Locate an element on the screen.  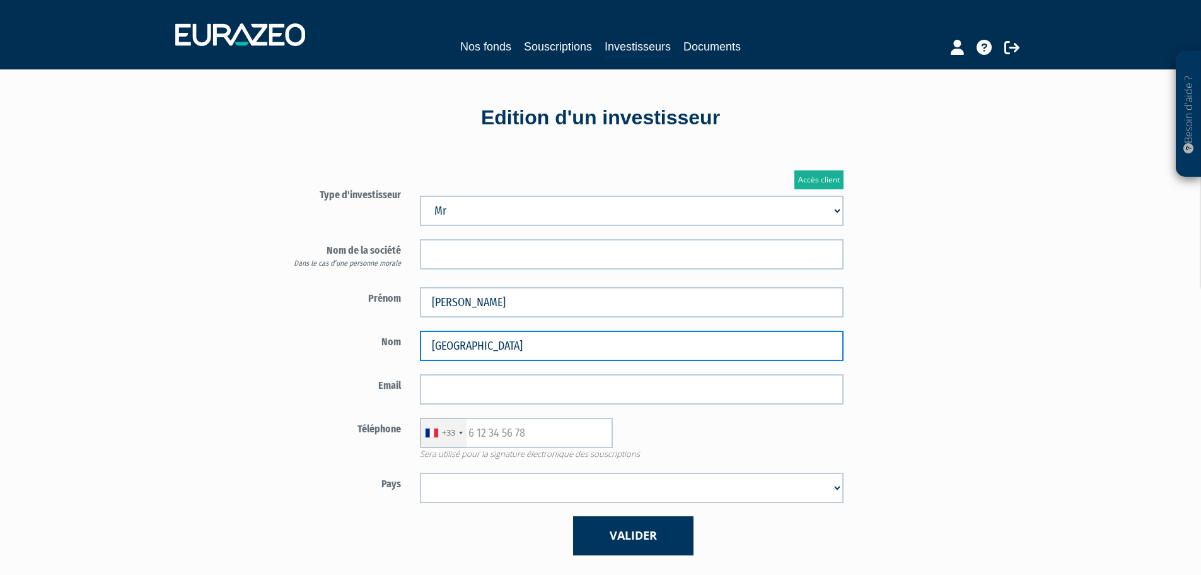
a: Nos fonds is located at coordinates (486, 47).